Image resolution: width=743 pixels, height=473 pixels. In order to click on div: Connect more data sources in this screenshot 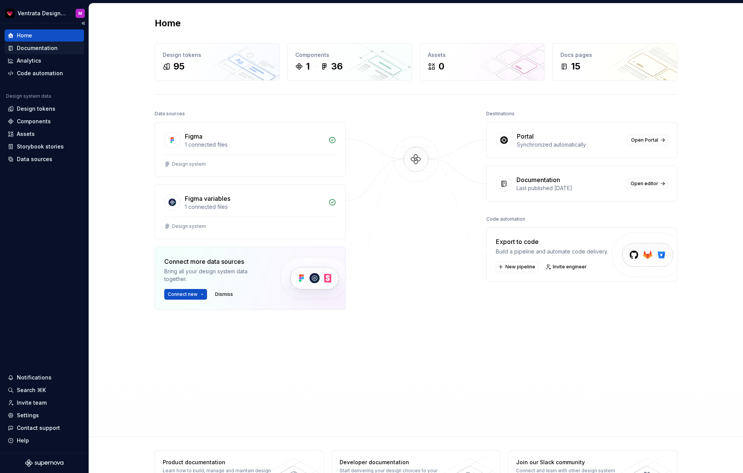, I will do `click(216, 262)`.